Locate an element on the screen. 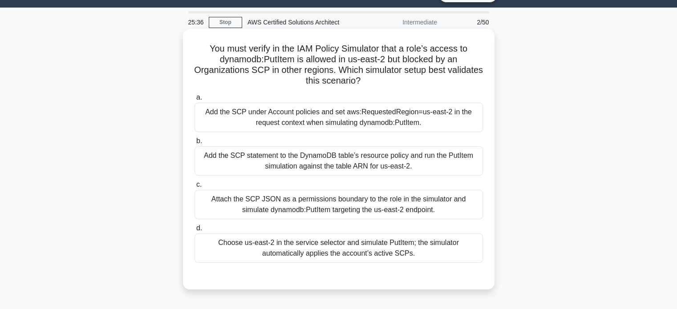 This screenshot has width=677, height=309. span: d. is located at coordinates (199, 228).